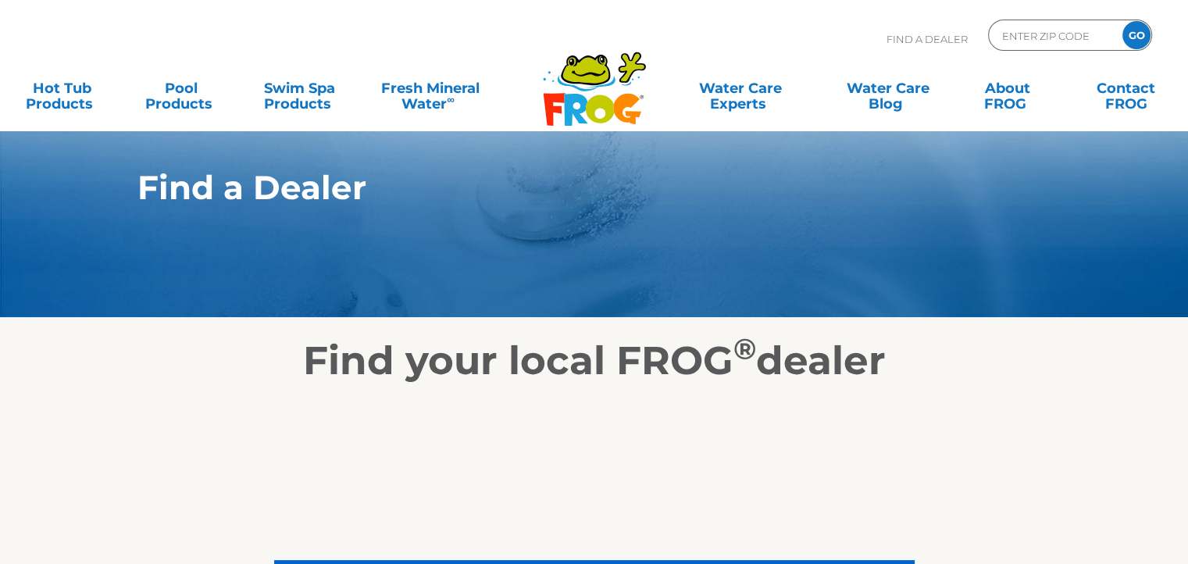  Describe the element at coordinates (1053, 35) in the screenshot. I see `input: Zip Code Form` at that location.